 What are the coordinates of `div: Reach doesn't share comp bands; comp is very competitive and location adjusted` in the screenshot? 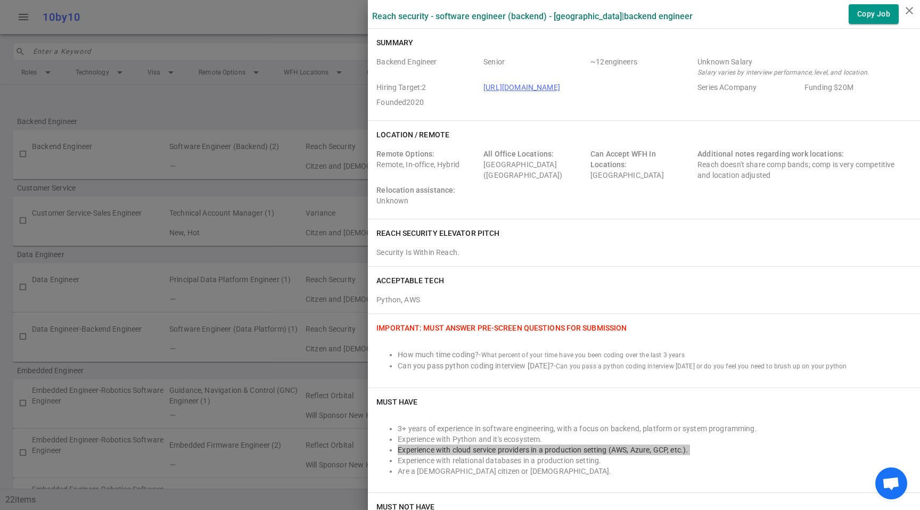 It's located at (803, 165).